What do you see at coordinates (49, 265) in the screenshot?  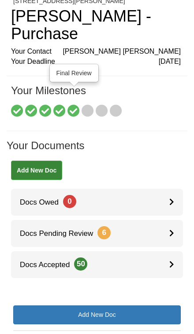 I see `span: Docs Accepted` at bounding box center [49, 265].